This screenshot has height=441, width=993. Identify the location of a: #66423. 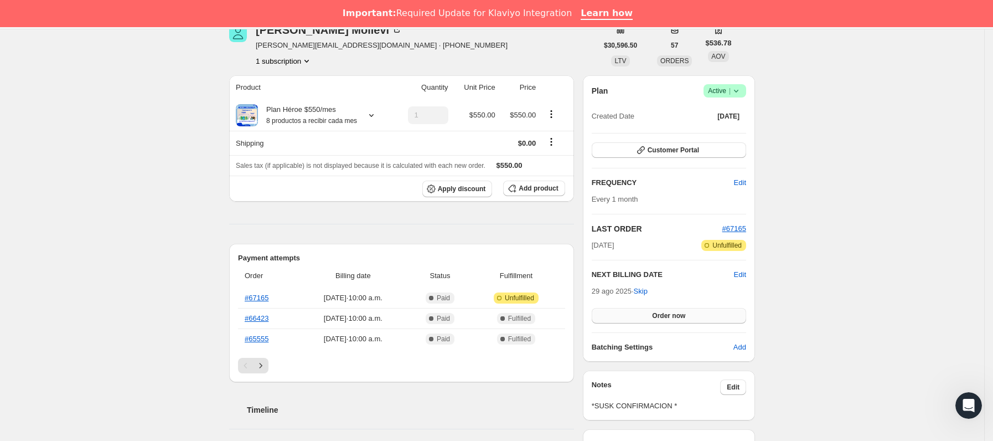
(256, 318).